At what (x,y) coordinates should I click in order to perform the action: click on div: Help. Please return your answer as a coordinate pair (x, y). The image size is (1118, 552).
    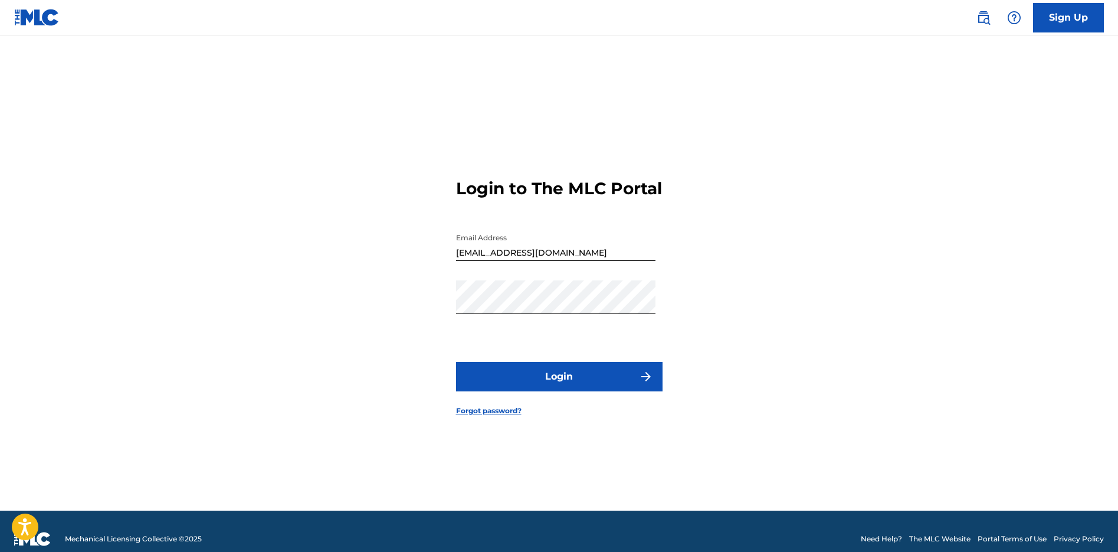
    Looking at the image, I should click on (1015, 18).